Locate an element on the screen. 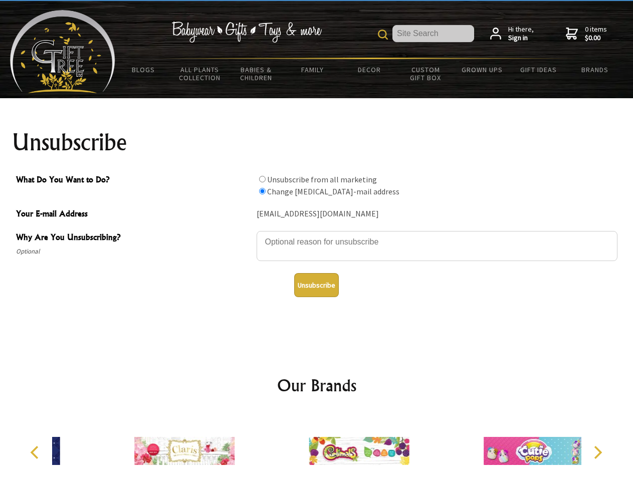  a: Gift Ideas is located at coordinates (538, 70).